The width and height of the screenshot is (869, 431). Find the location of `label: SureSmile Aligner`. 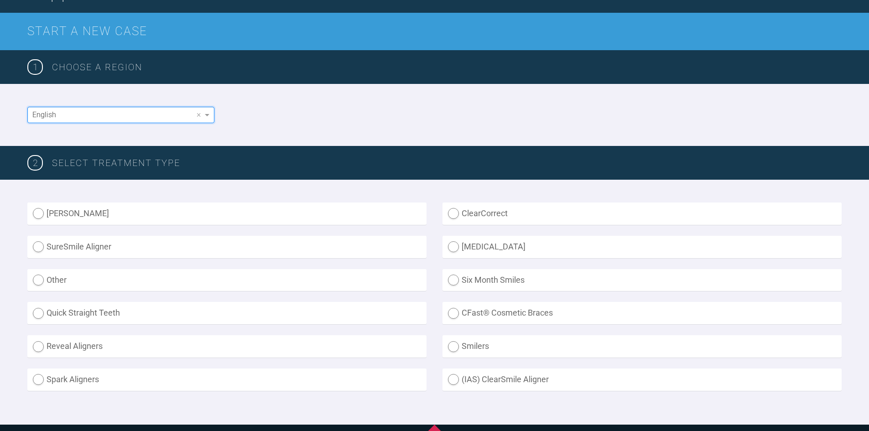

label: SureSmile Aligner is located at coordinates (227, 247).